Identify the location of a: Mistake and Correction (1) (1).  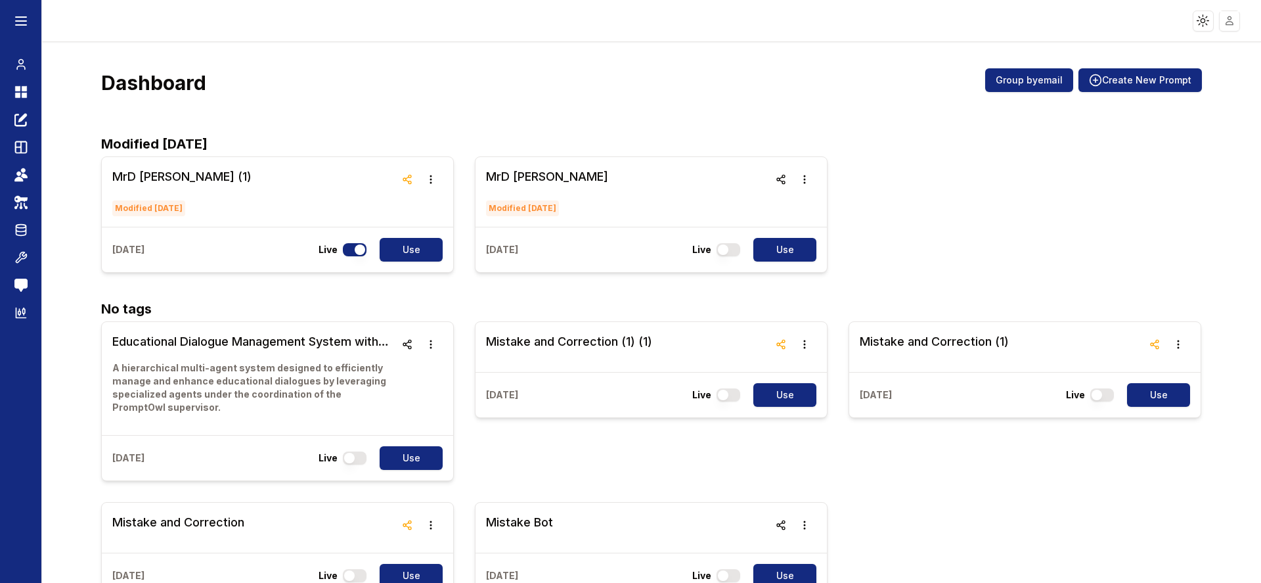
(569, 347).